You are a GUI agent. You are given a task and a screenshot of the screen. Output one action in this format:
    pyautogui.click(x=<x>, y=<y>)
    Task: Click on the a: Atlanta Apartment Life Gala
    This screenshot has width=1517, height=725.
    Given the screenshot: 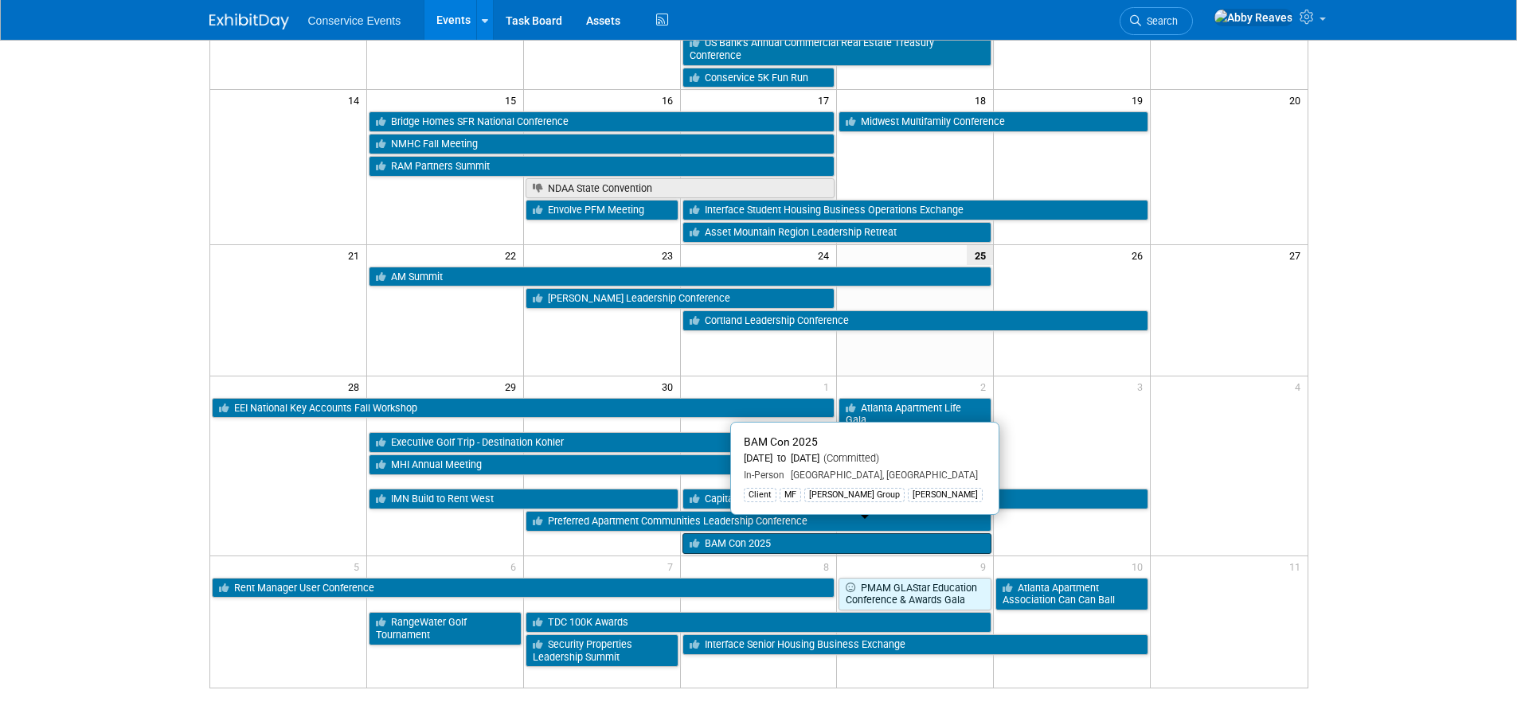 What is the action you would take?
    pyautogui.click(x=915, y=414)
    